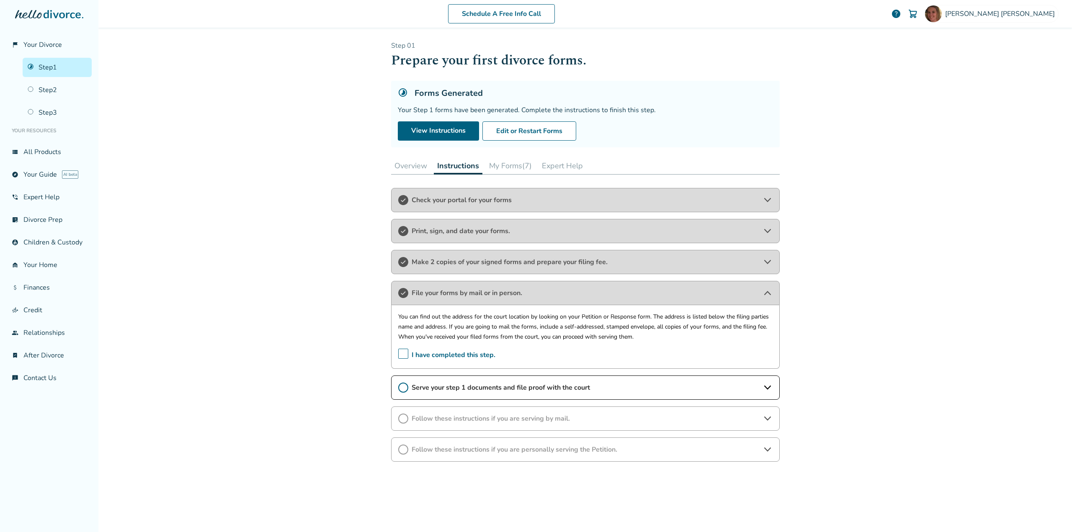  What do you see at coordinates (15, 220) in the screenshot?
I see `span: list_alt_check` at bounding box center [15, 220].